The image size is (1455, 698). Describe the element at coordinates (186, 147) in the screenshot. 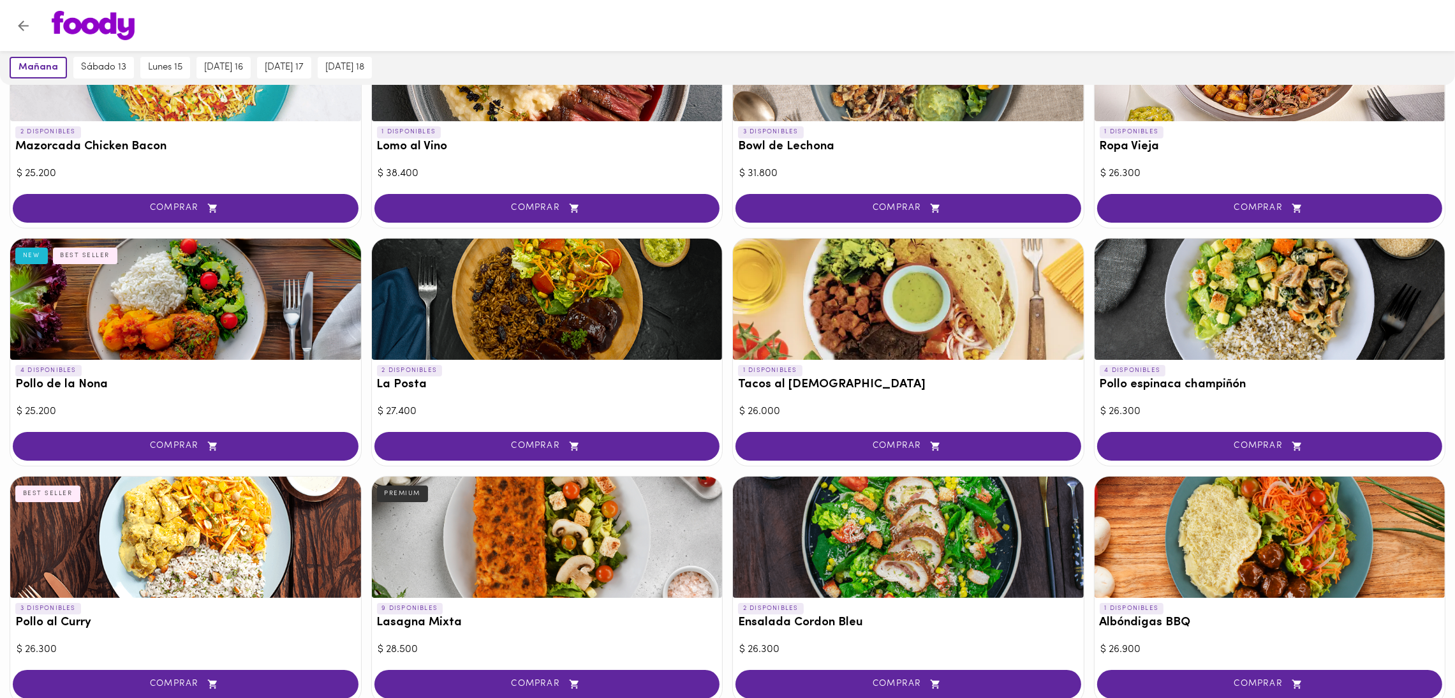

I see `h3: Mazorcada Chicken Bacon` at that location.